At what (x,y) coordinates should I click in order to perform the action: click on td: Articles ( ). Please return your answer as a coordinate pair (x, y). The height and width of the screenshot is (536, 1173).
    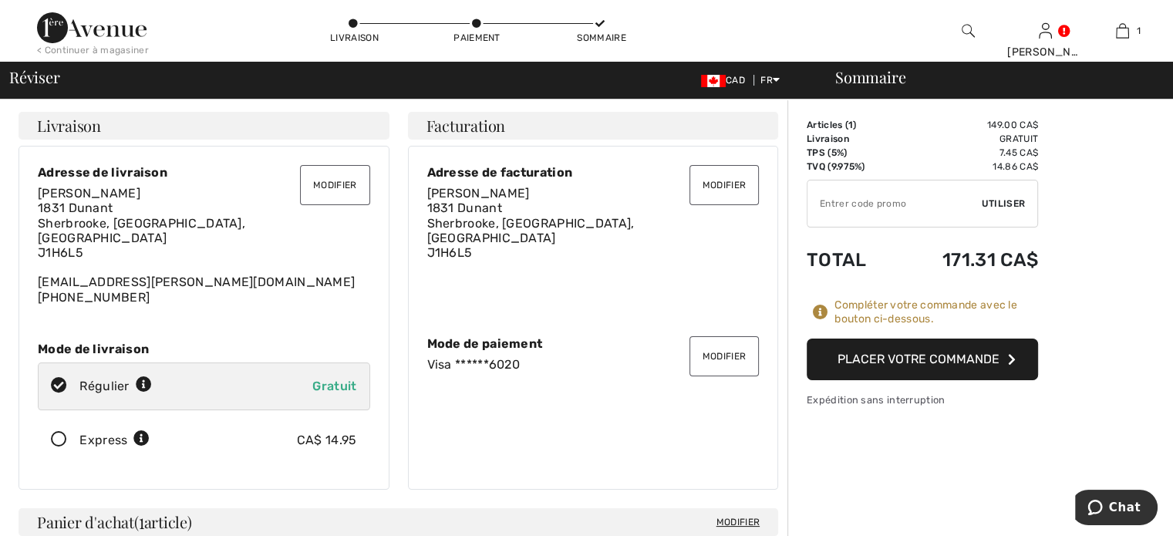
    Looking at the image, I should click on (851, 125).